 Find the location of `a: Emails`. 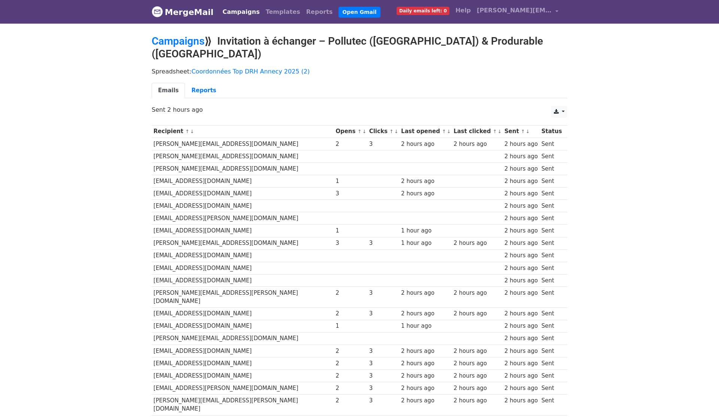

a: Emails is located at coordinates (168, 90).